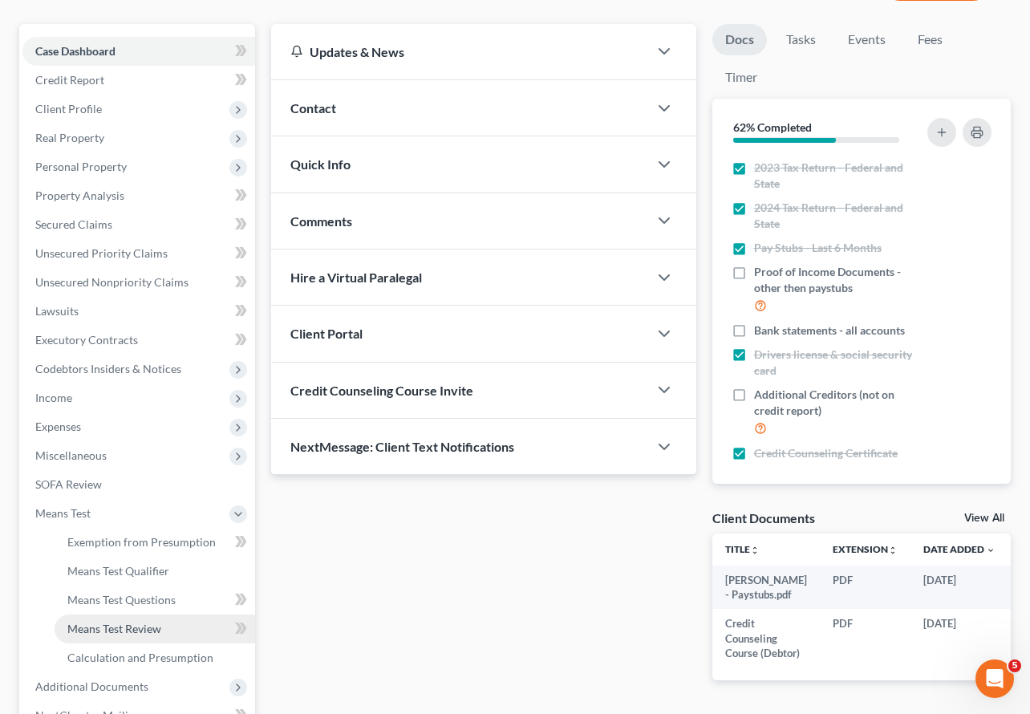  Describe the element at coordinates (155, 571) in the screenshot. I see `a: Means Test Qualifier` at that location.